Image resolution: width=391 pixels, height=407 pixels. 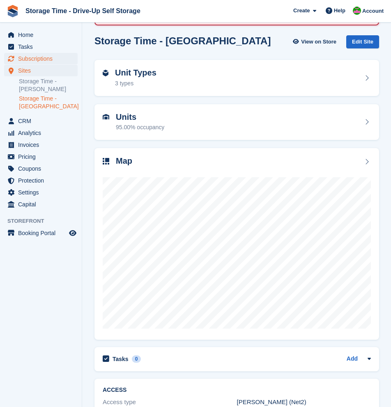 I want to click on span: Account, so click(x=373, y=11).